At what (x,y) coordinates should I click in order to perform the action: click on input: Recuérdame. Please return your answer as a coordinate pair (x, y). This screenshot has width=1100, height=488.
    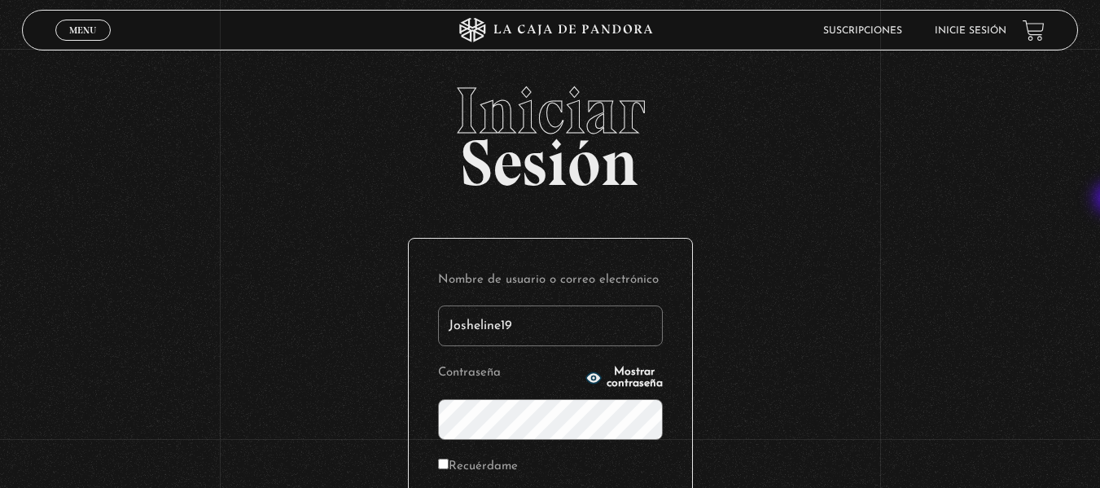
    Looking at the image, I should click on (443, 463).